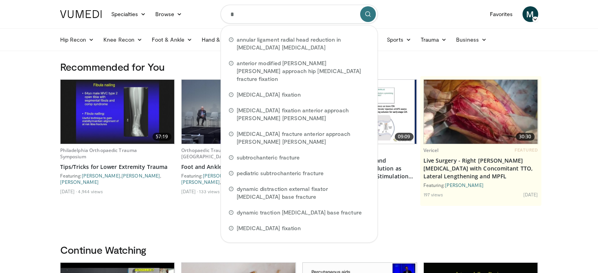 This screenshot has height=273, width=598. I want to click on span: M, so click(531, 14).